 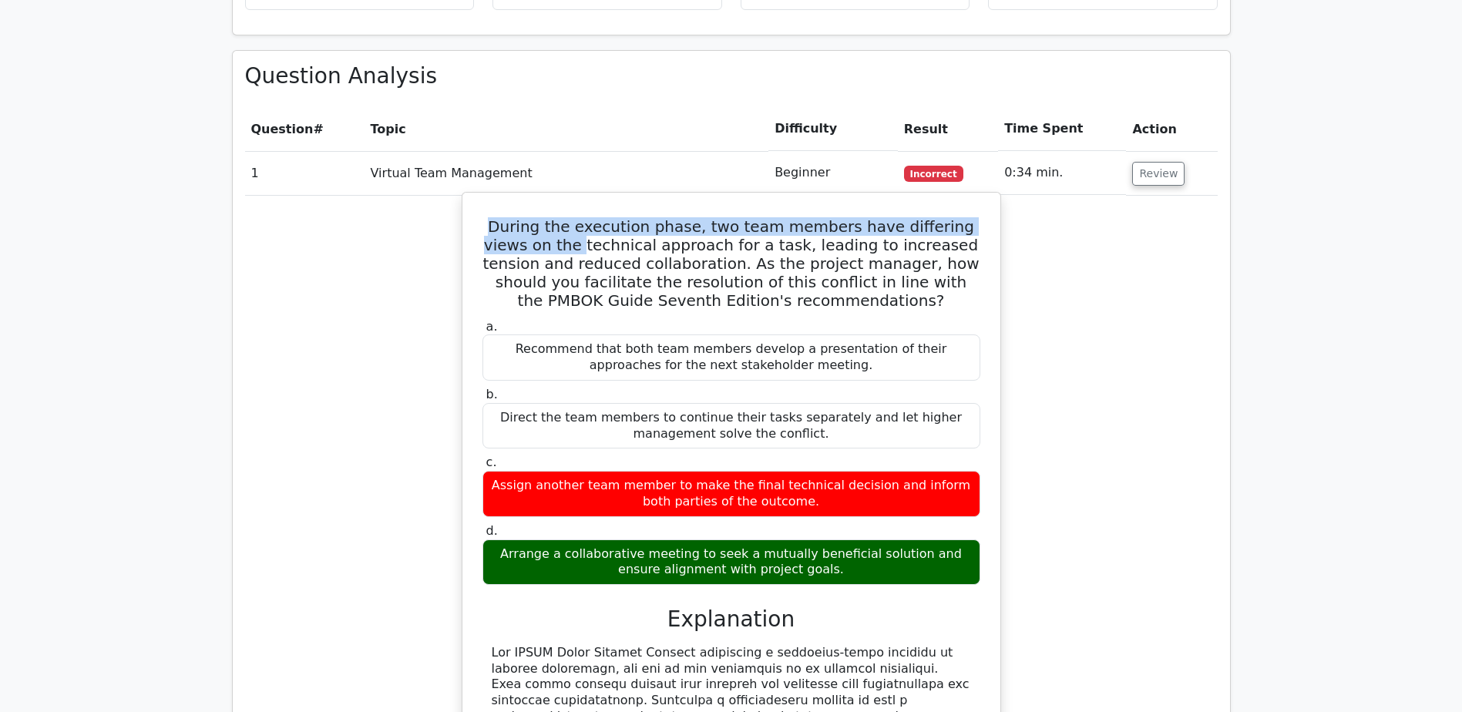 What do you see at coordinates (1062, 173) in the screenshot?
I see `td: 0:34 min.` at bounding box center [1062, 173].